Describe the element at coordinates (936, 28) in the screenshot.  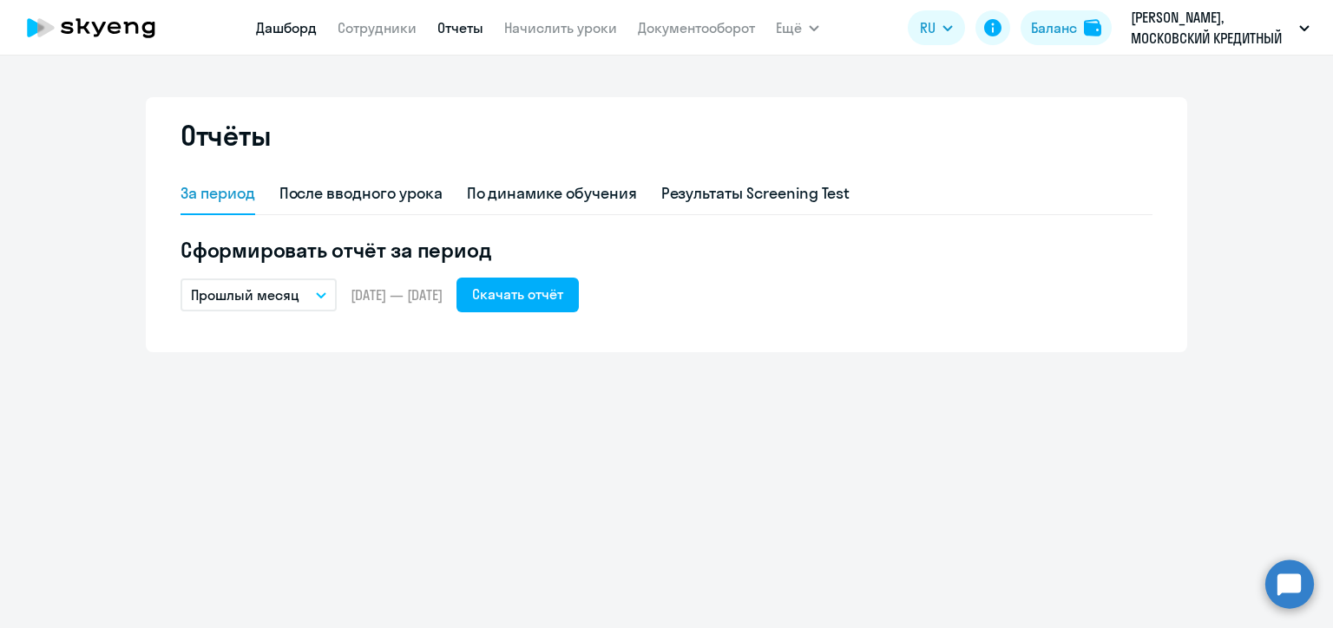
I see `button: RU` at that location.